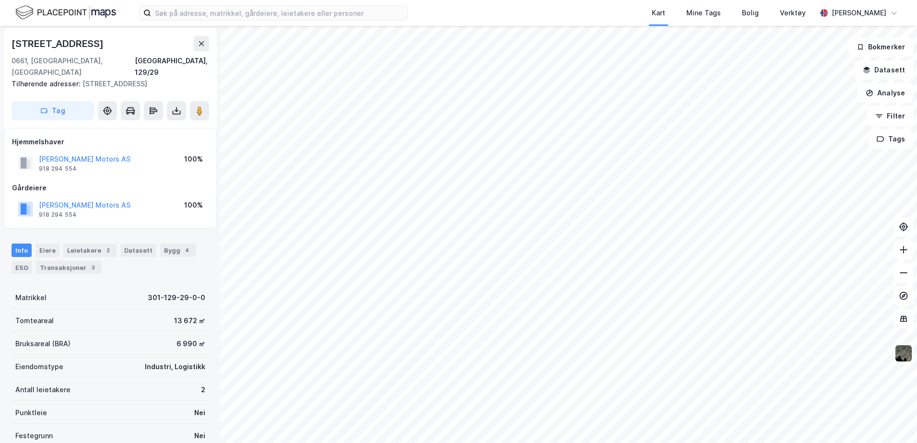 The width and height of the screenshot is (917, 443). Describe the element at coordinates (750, 13) in the screenshot. I see `div: Bolig` at that location.